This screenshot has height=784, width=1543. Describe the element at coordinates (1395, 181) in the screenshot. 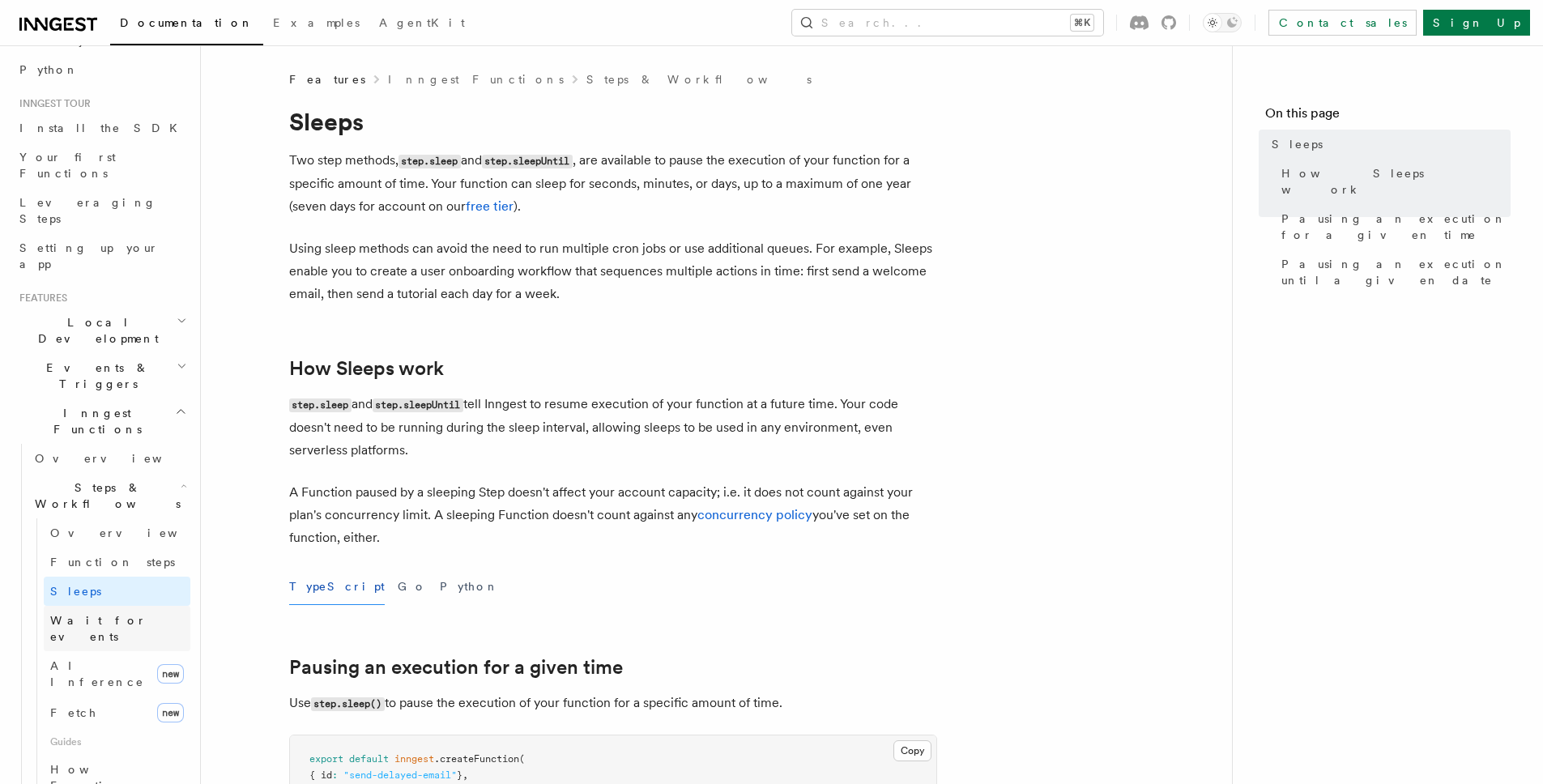

I see `span: How Sleeps work` at that location.